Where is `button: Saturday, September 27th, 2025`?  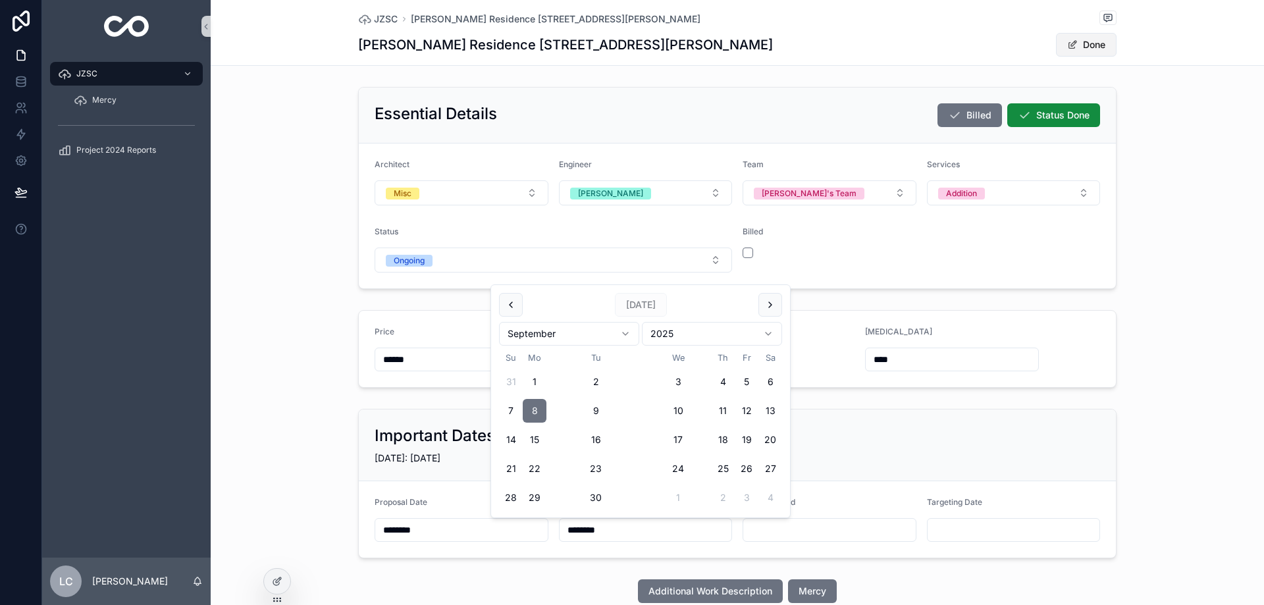
button: Saturday, September 27th, 2025 is located at coordinates (770, 469).